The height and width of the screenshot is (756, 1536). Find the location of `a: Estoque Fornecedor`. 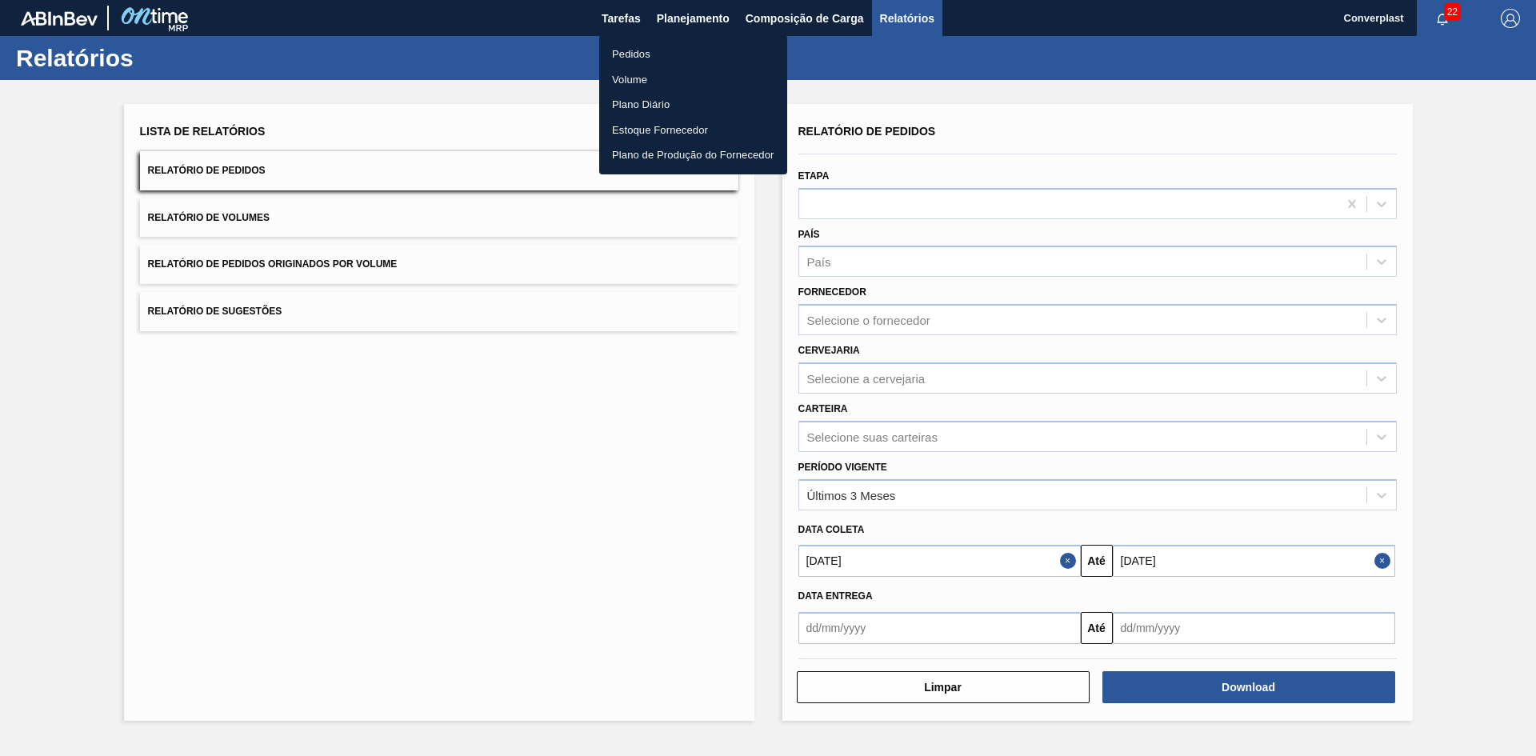

a: Estoque Fornecedor is located at coordinates (693, 130).